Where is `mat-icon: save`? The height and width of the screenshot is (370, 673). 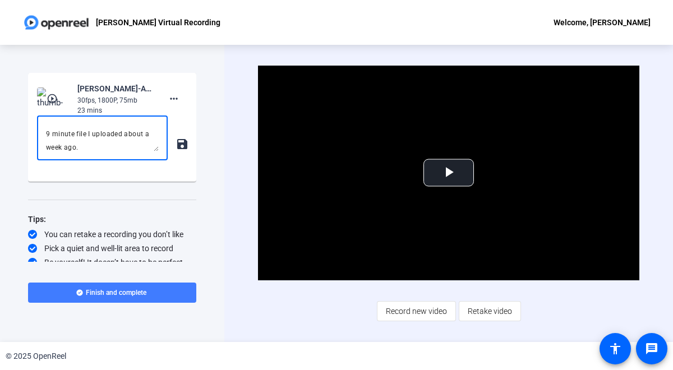
mat-icon: save is located at coordinates (181, 144).